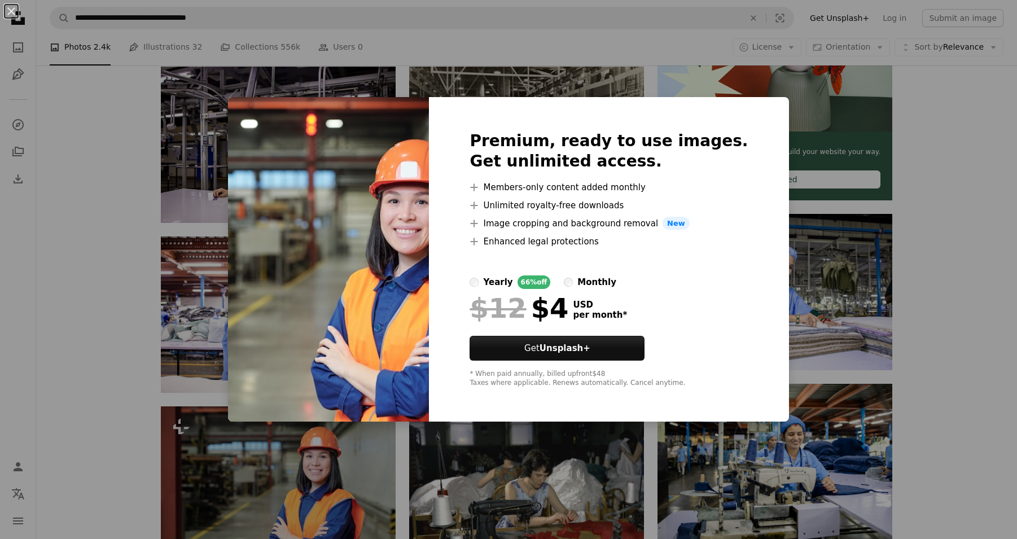 This screenshot has width=1017, height=539. What do you see at coordinates (498, 308) in the screenshot?
I see `span: $12` at bounding box center [498, 308].